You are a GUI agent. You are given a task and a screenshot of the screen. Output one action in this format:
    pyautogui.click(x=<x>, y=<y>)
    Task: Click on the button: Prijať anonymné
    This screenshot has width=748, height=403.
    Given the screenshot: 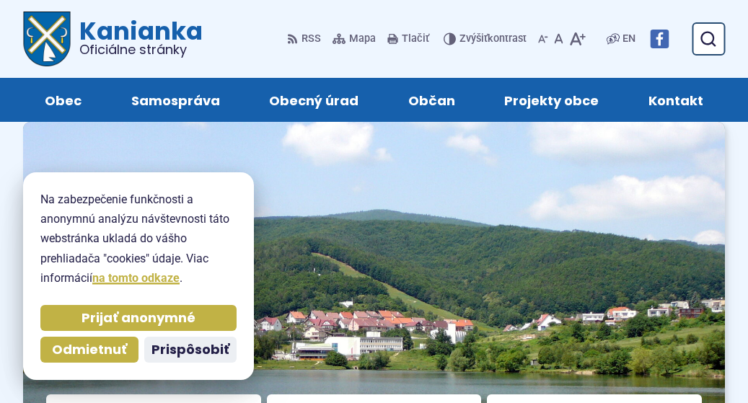 What is the action you would take?
    pyautogui.click(x=138, y=318)
    